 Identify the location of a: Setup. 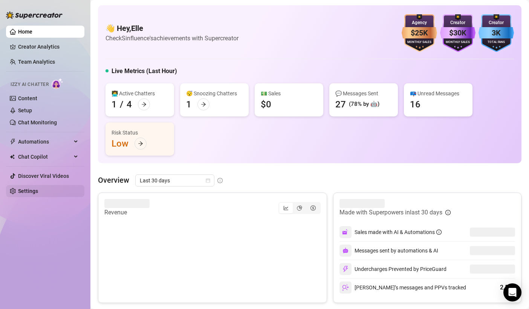
(25, 110).